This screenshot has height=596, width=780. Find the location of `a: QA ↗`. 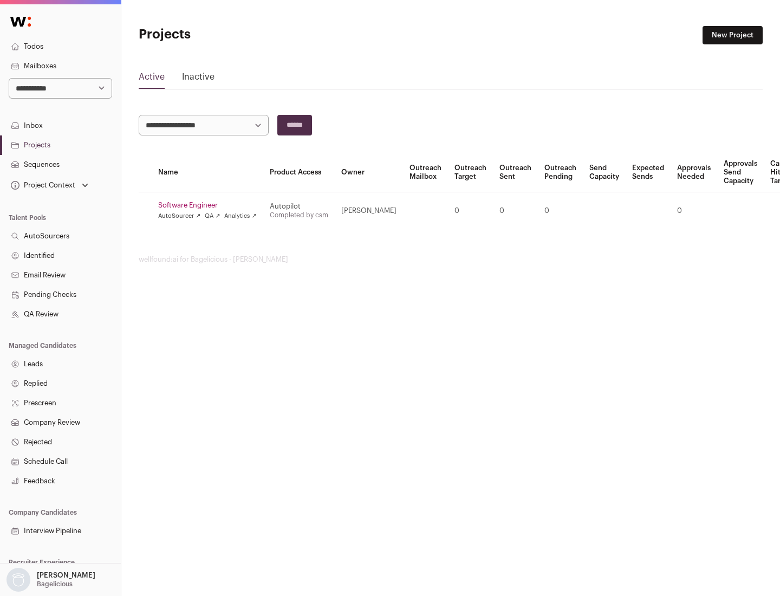

a: QA ↗ is located at coordinates (212, 216).